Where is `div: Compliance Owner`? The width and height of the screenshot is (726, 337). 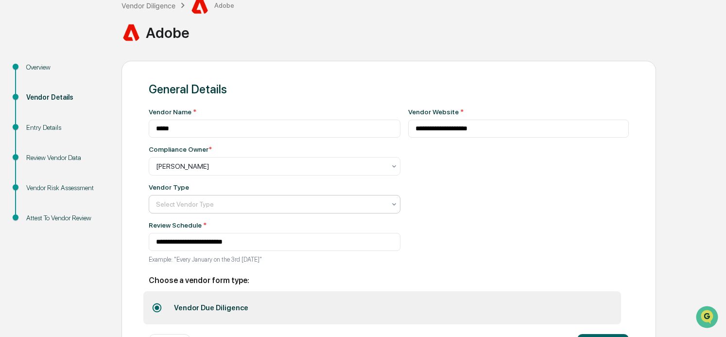 div: Compliance Owner is located at coordinates (180, 149).